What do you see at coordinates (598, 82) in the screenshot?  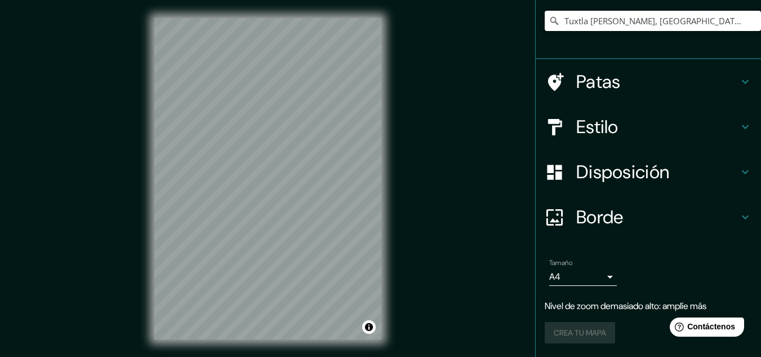 I see `font: Patas` at bounding box center [598, 82].